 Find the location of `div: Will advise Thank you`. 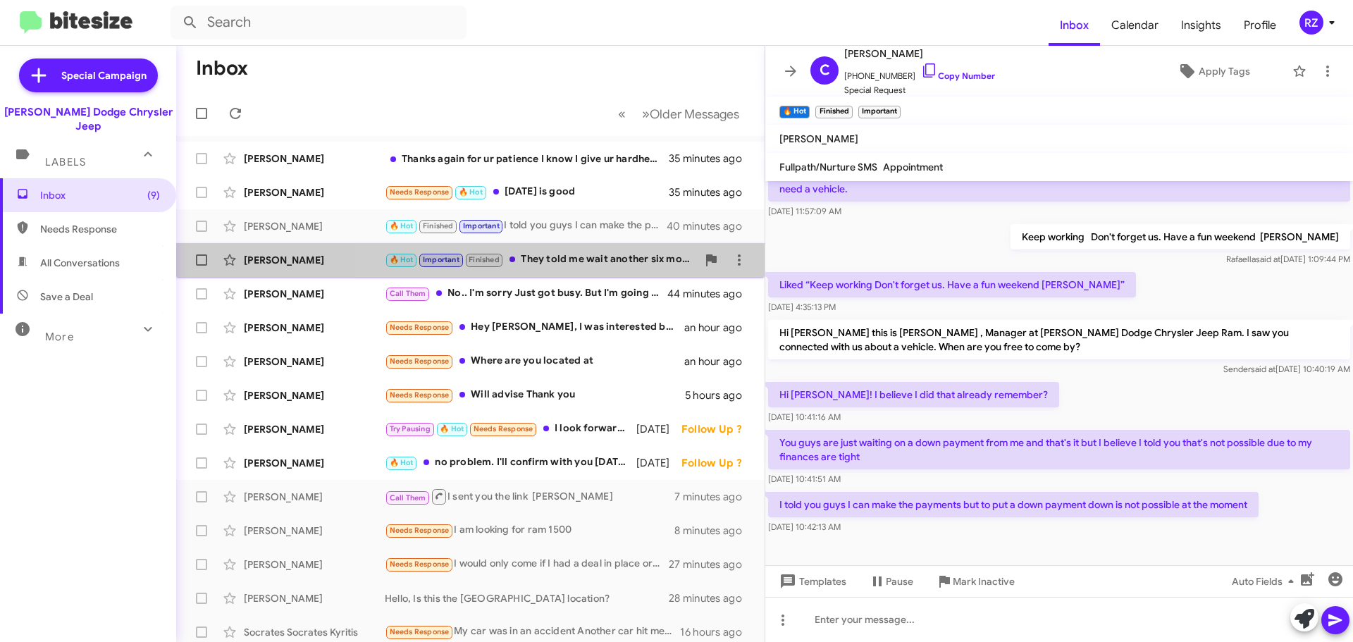

div: Will advise Thank you is located at coordinates (535, 395).